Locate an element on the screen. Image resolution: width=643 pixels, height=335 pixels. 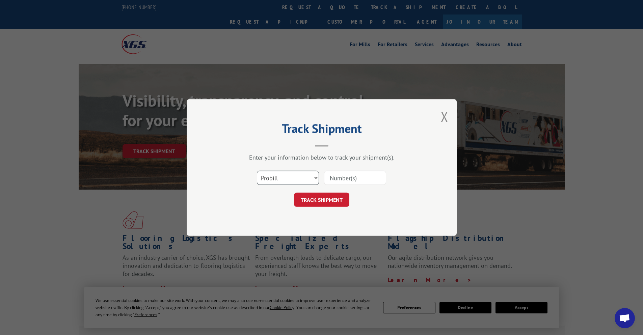
button: Close modal is located at coordinates (444, 116).